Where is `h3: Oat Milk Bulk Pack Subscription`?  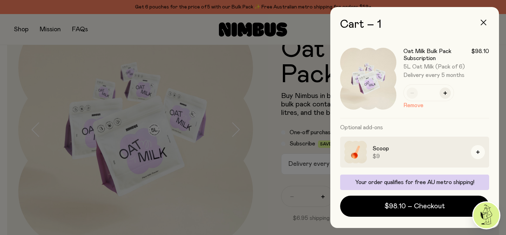 h3: Oat Milk Bulk Pack Subscription is located at coordinates (437, 55).